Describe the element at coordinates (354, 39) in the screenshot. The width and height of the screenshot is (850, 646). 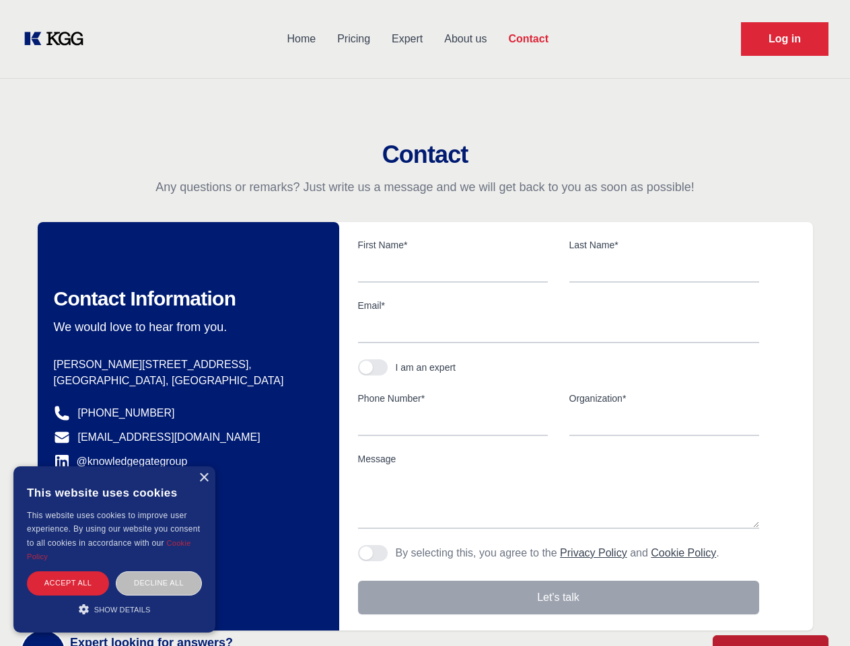
I see `a: Pricing` at that location.